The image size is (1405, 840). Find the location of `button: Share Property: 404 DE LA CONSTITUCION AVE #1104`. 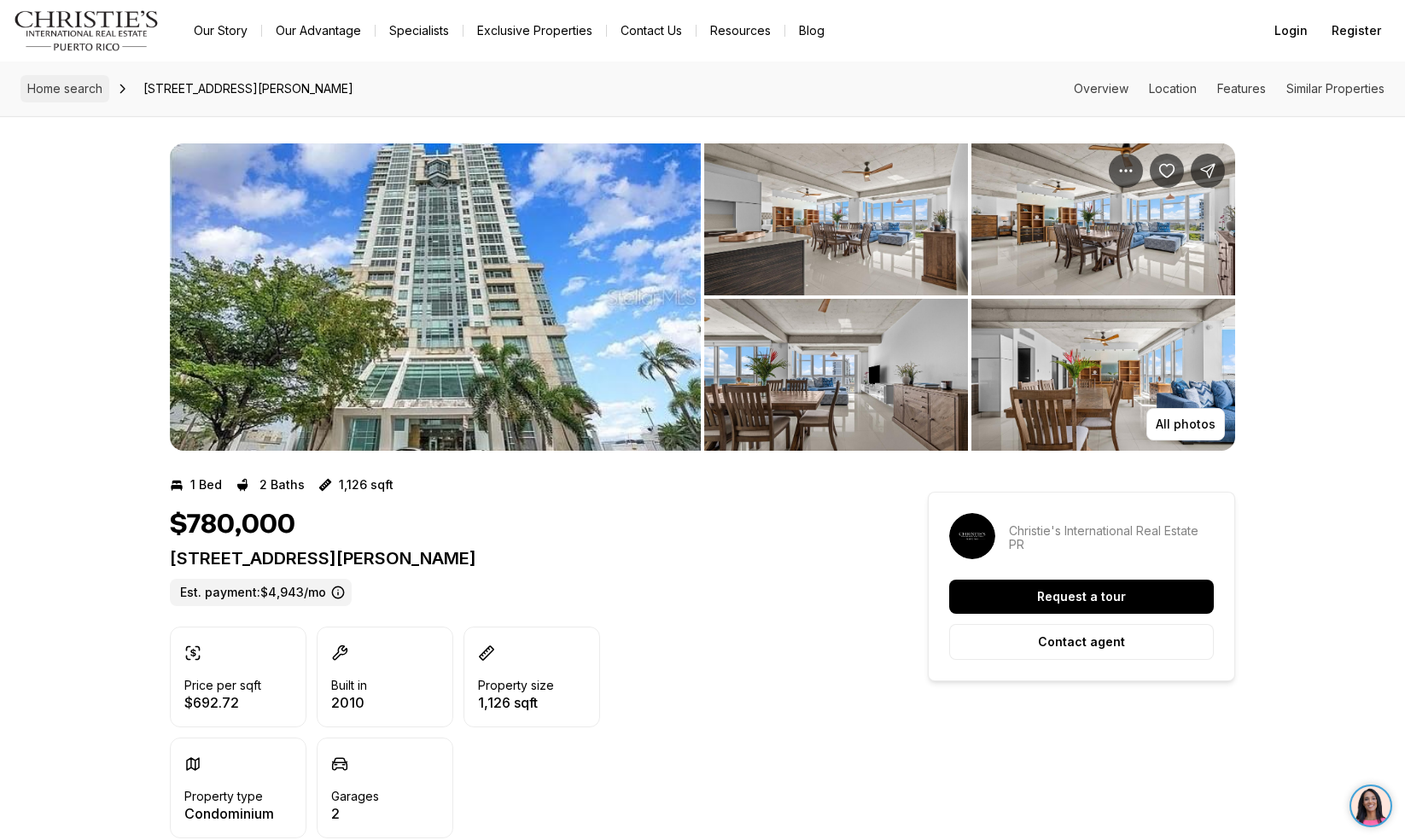

button: Share Property: 404 DE LA CONSTITUCION AVE #1104 is located at coordinates (1208, 171).